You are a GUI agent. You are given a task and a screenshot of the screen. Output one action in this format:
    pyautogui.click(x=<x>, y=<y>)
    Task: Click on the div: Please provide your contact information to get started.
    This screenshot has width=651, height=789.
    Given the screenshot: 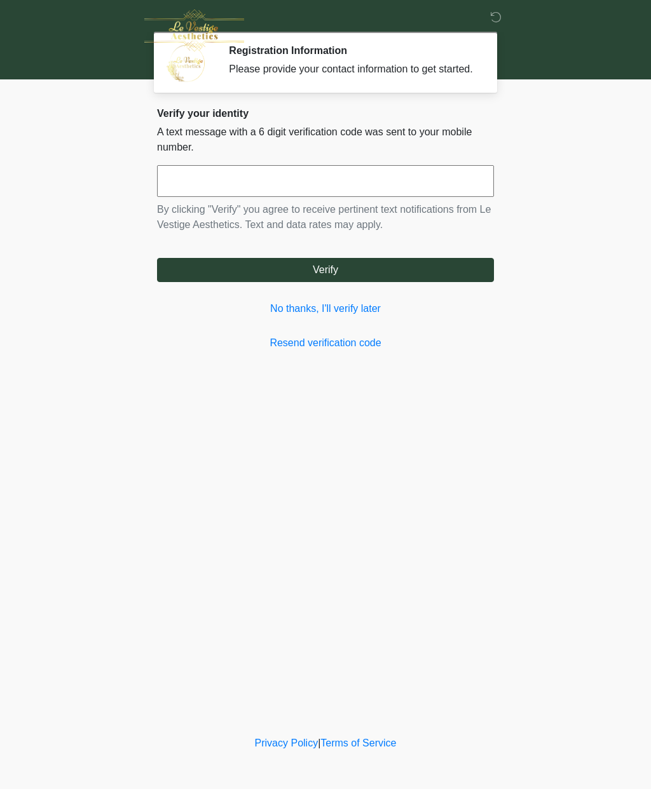 What is the action you would take?
    pyautogui.click(x=351, y=69)
    